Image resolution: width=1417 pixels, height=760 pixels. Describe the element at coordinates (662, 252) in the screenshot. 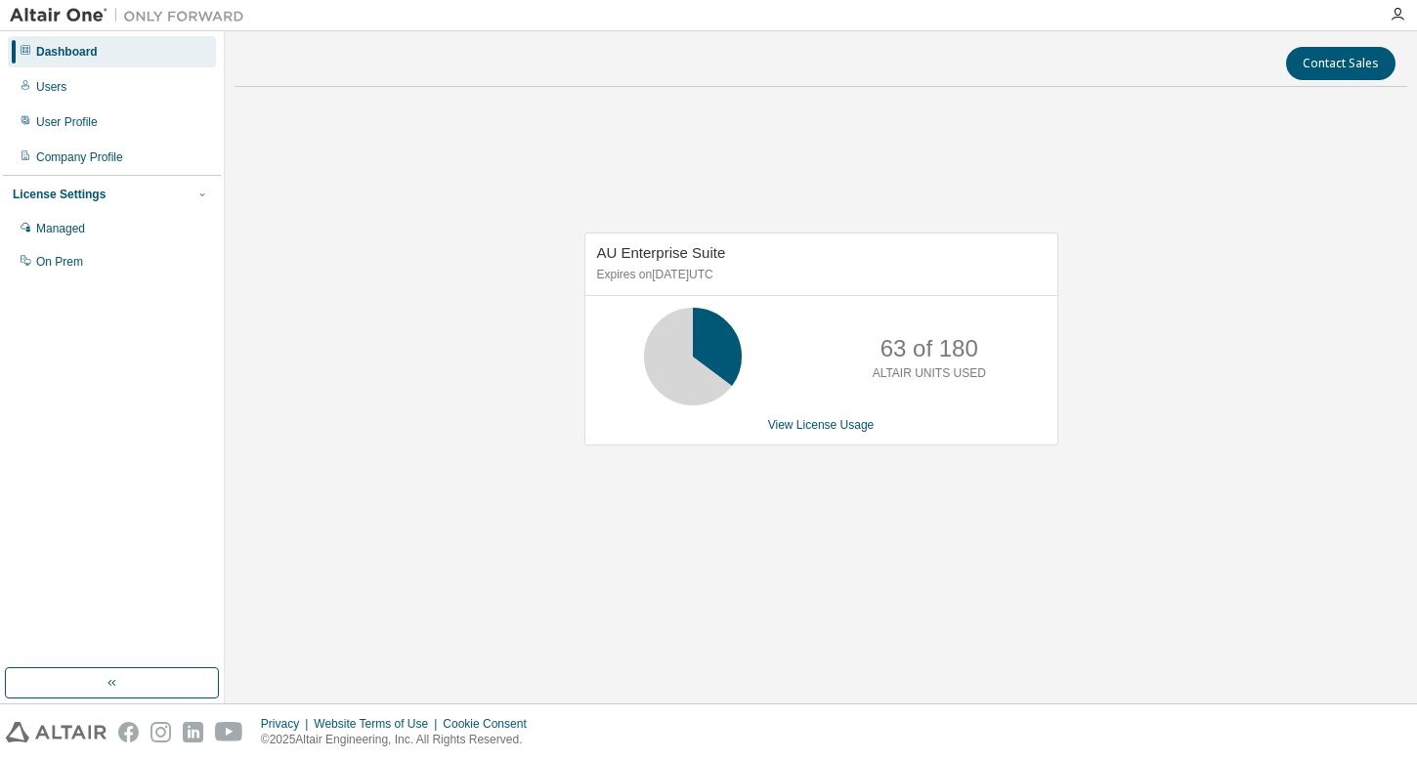

I see `span: AU Enterprise Suite` at that location.